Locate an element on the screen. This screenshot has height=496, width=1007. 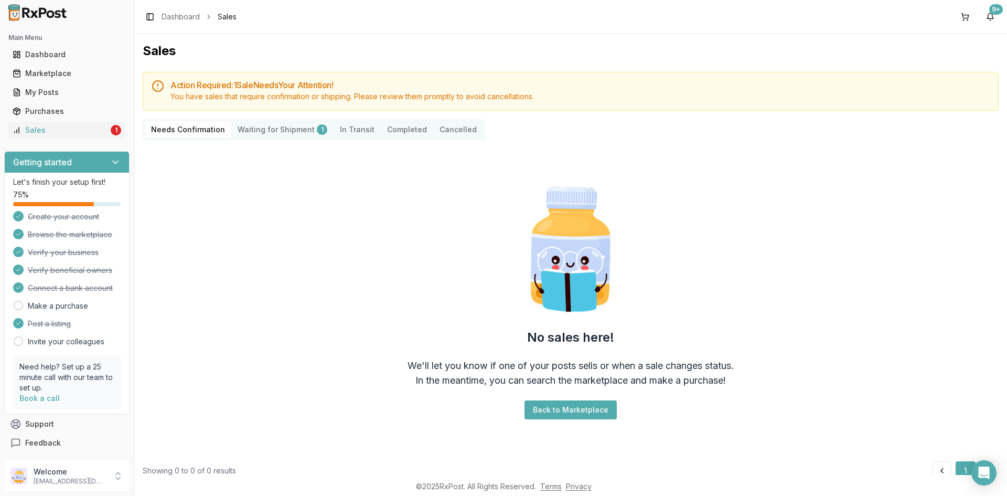
a: Terms is located at coordinates (551, 486).